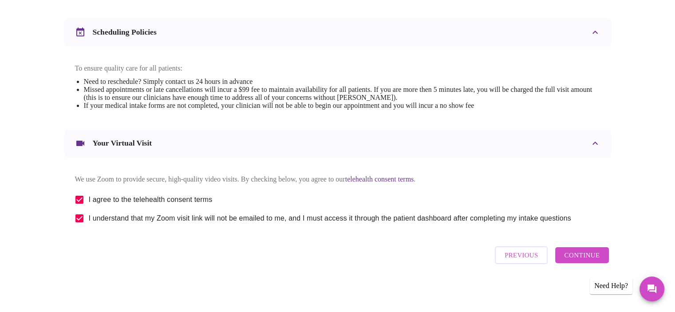  Describe the element at coordinates (125, 32) in the screenshot. I see `h3: Scheduling Policies` at that location.